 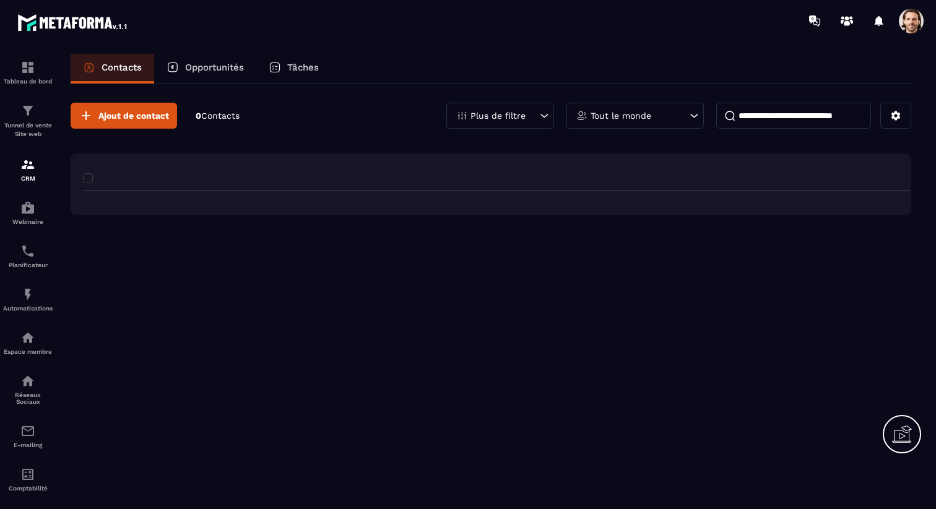 What do you see at coordinates (497, 116) in the screenshot?
I see `p: Plus de filtre` at bounding box center [497, 116].